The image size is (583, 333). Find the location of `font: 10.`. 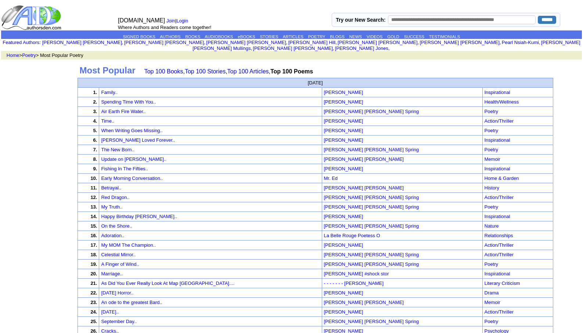

font: 10. is located at coordinates (94, 178).